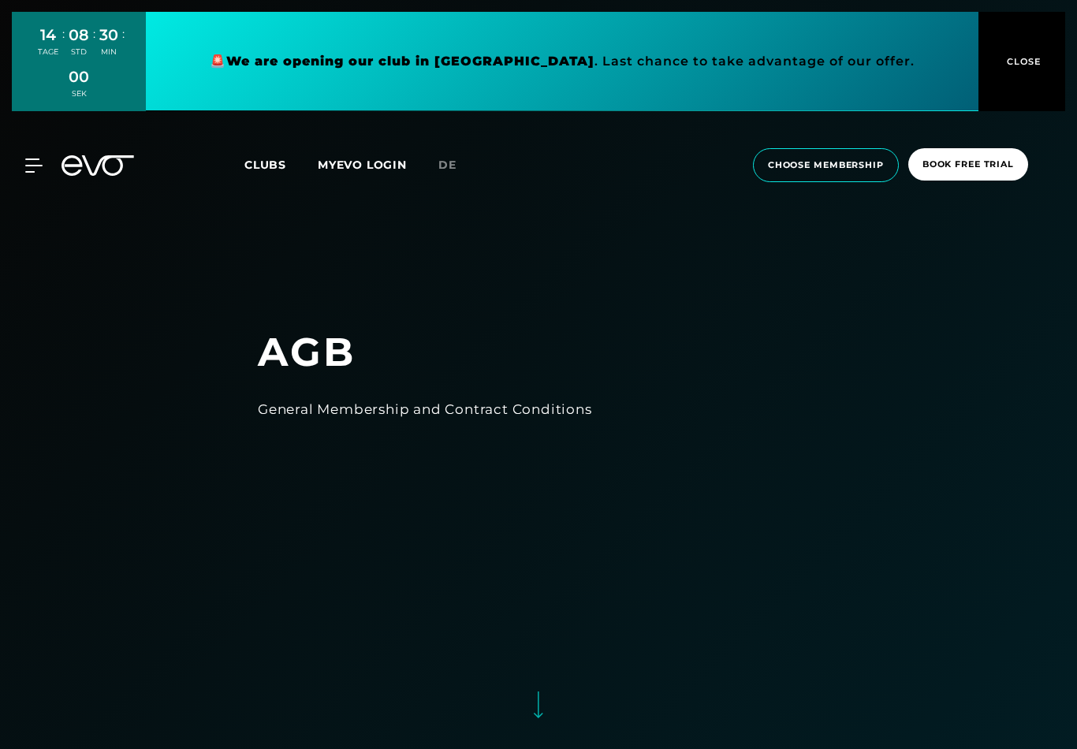 This screenshot has height=749, width=1077. Describe the element at coordinates (109, 52) in the screenshot. I see `div: MIN` at that location.